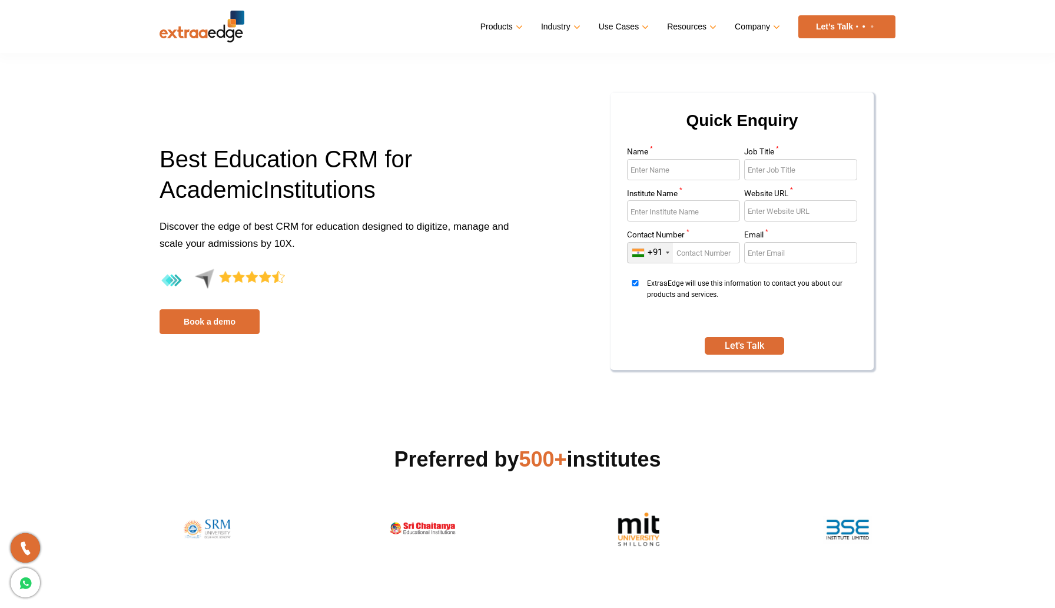 The height and width of the screenshot is (608, 1055). I want to click on a: Products, so click(501, 27).